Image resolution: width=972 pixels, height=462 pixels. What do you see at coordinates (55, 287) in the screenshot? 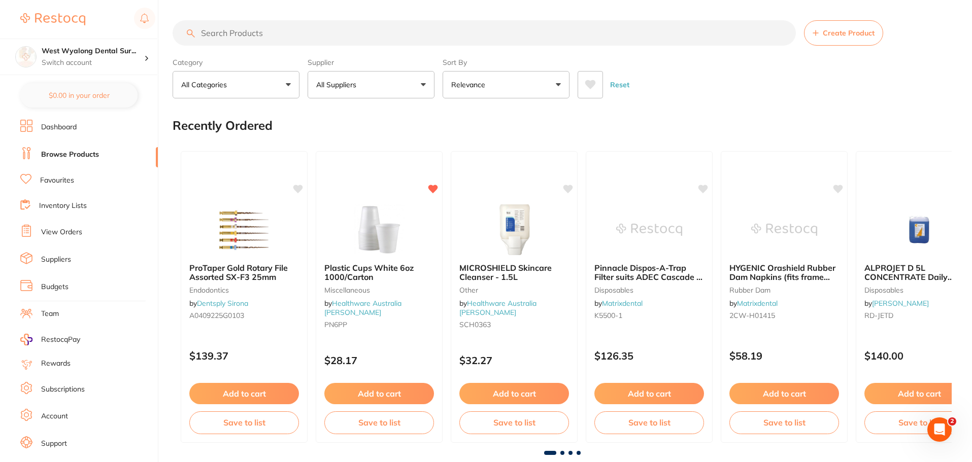
I see `a: Budgets` at bounding box center [55, 287].